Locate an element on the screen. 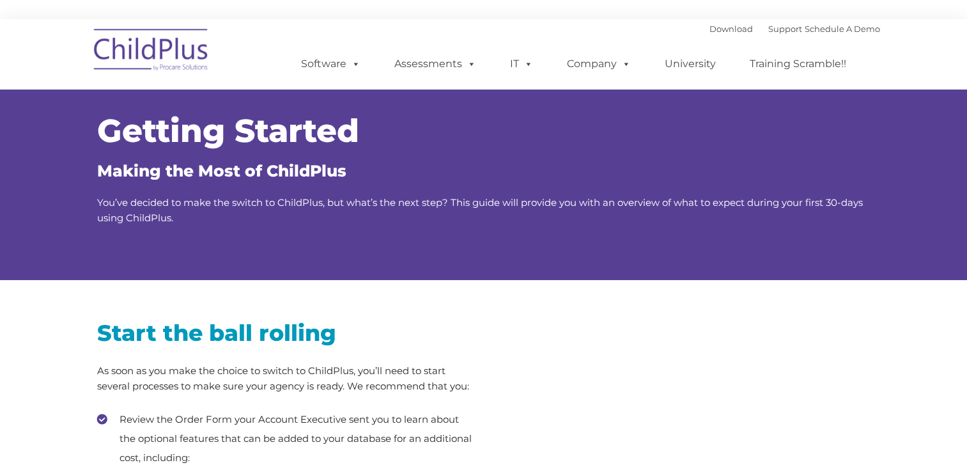 This screenshot has width=967, height=472. a: IT is located at coordinates (521, 64).